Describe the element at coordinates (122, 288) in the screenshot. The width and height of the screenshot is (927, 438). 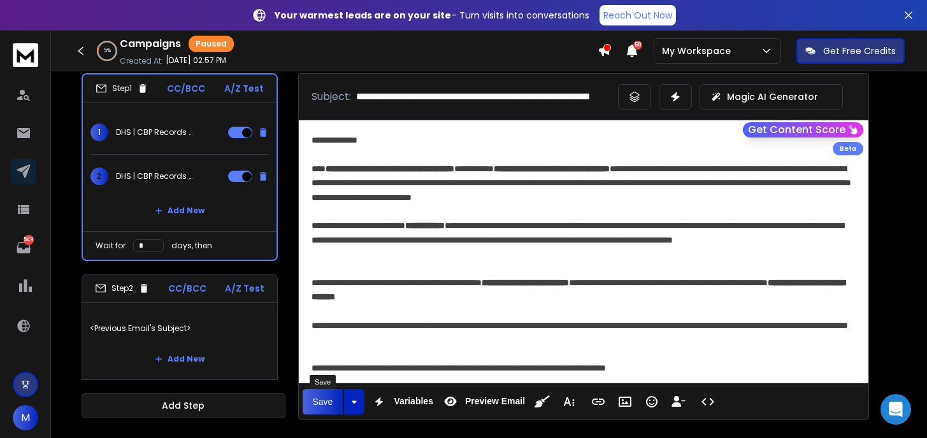
I see `div: Step 2` at that location.